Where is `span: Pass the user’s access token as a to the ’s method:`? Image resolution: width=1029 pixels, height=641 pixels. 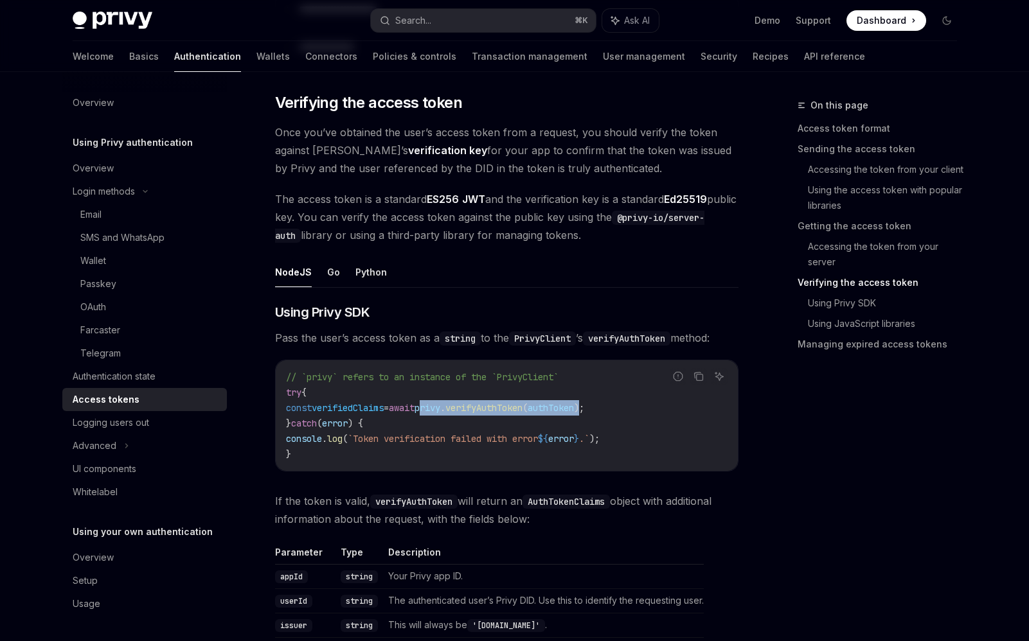
span: Pass the user’s access token as a to the ’s method: is located at coordinates (506, 338).